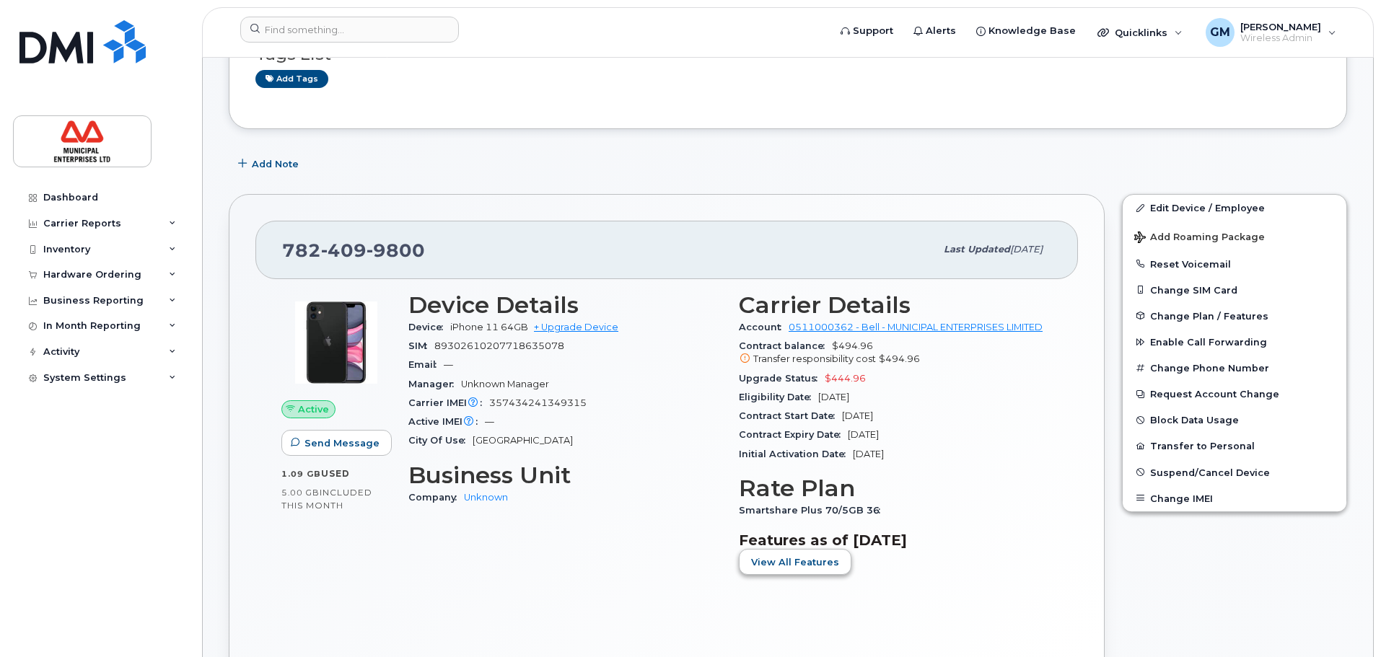 This screenshot has width=1381, height=657. I want to click on h3: Tags List, so click(788, 54).